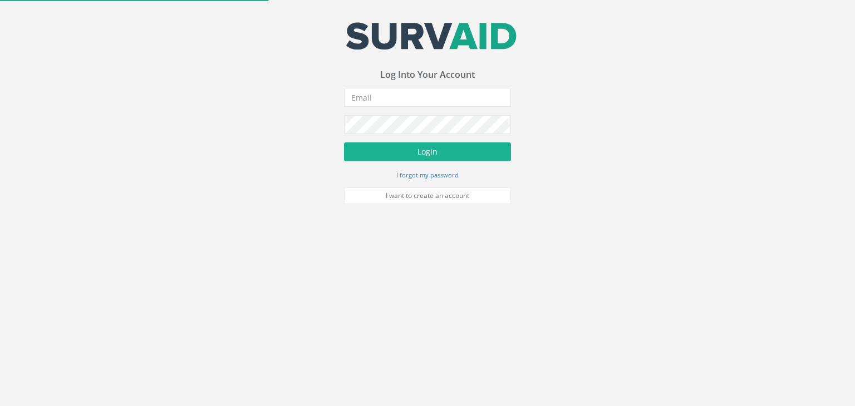  Describe the element at coordinates (428, 175) in the screenshot. I see `a: I forgot my password` at that location.